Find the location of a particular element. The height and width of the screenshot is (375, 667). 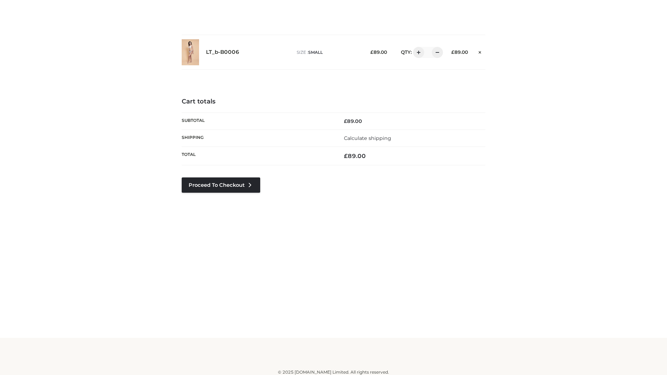

a: Remove this item is located at coordinates (480, 51).